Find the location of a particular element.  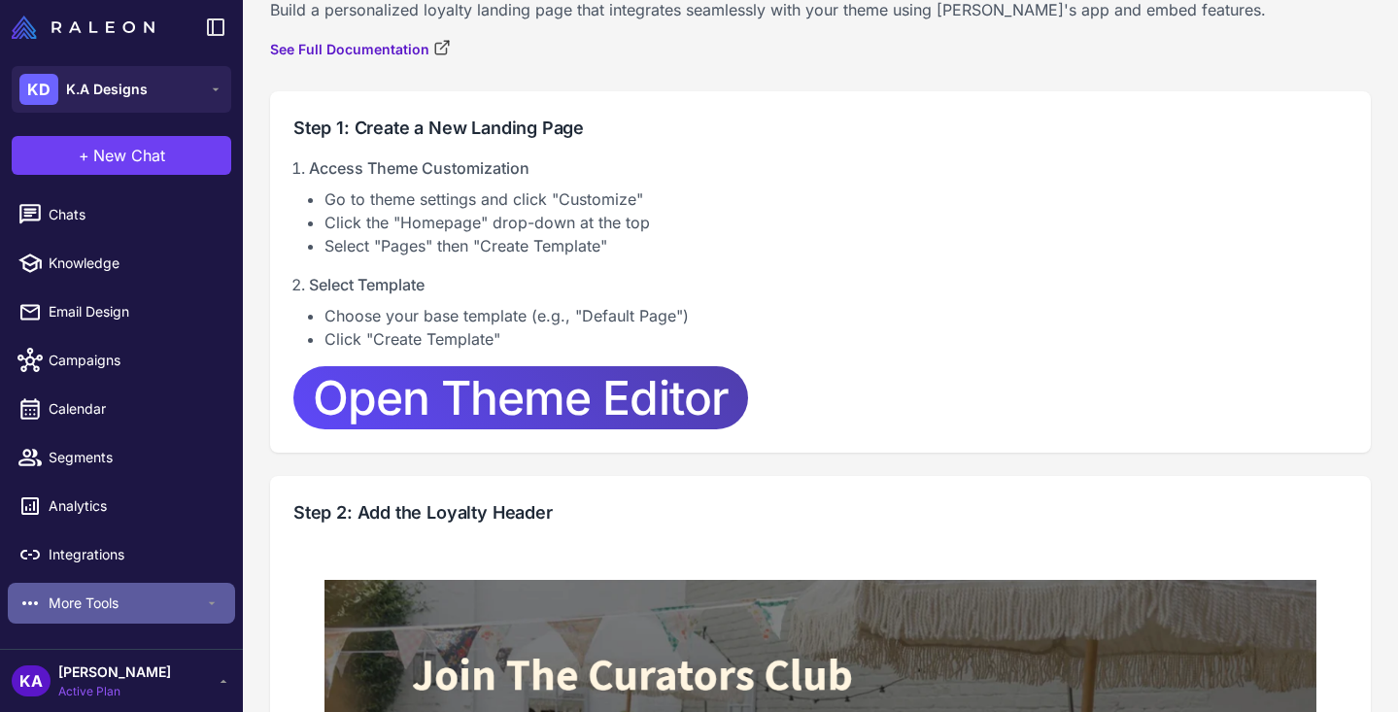

span: Chats is located at coordinates (134, 215).